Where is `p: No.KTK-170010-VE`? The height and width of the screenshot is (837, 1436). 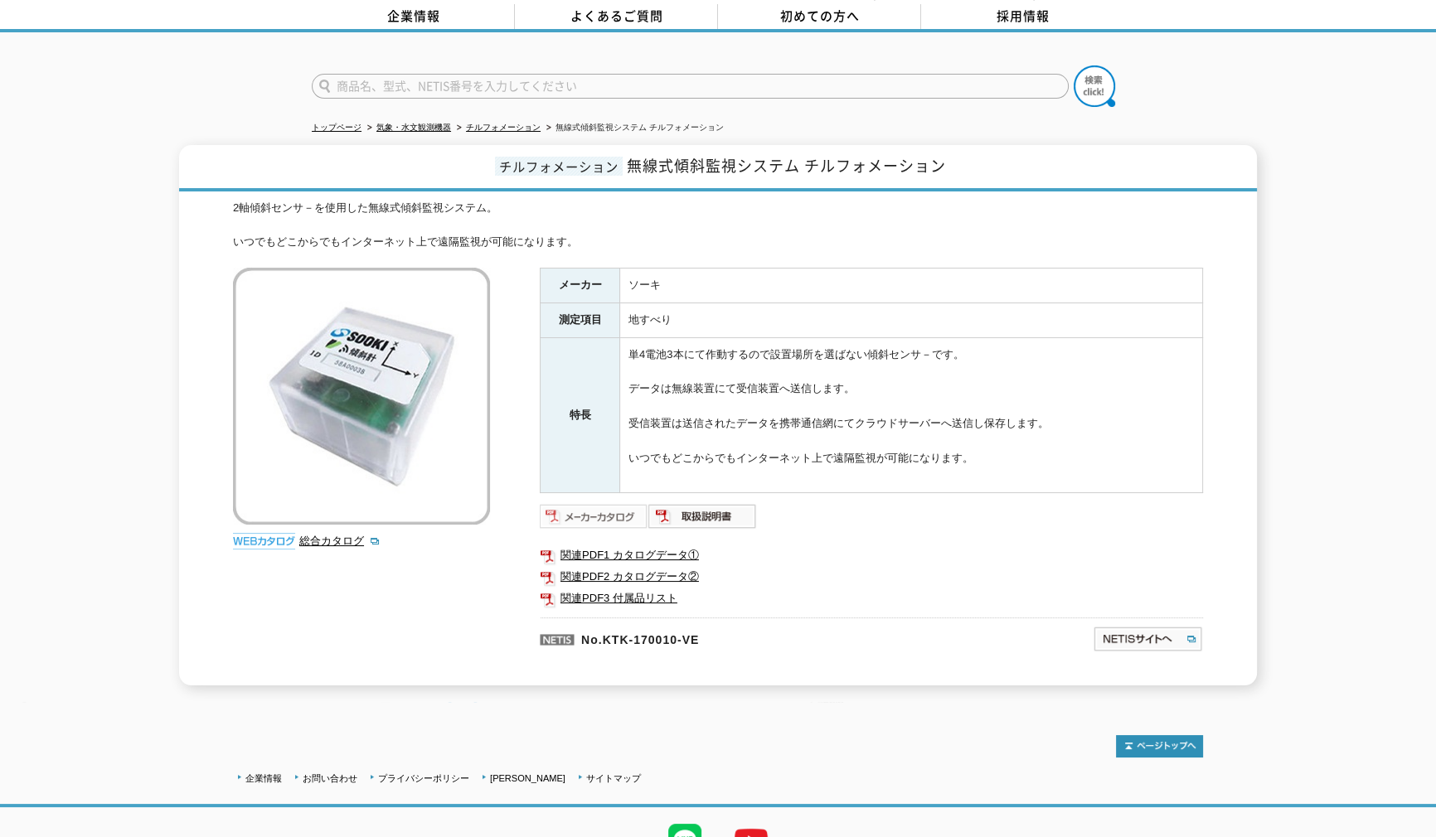
p: No.KTK-170010-VE is located at coordinates (736, 638).